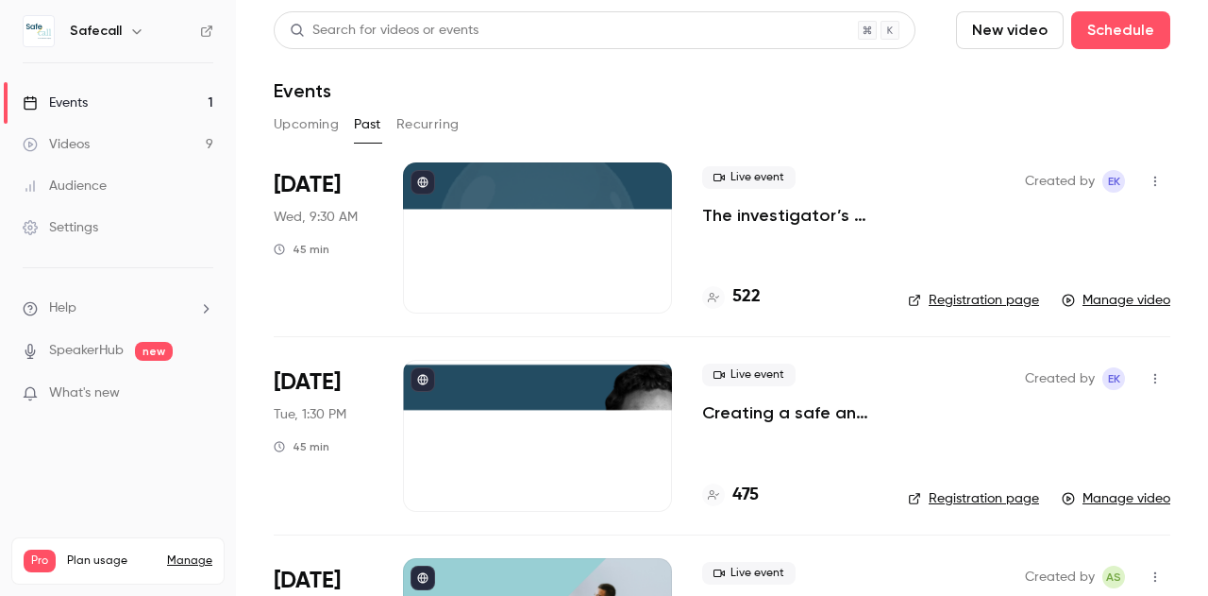  I want to click on a: The investigator’s lens: handling sexual harassment allegations with precision and care, so click(790, 215).